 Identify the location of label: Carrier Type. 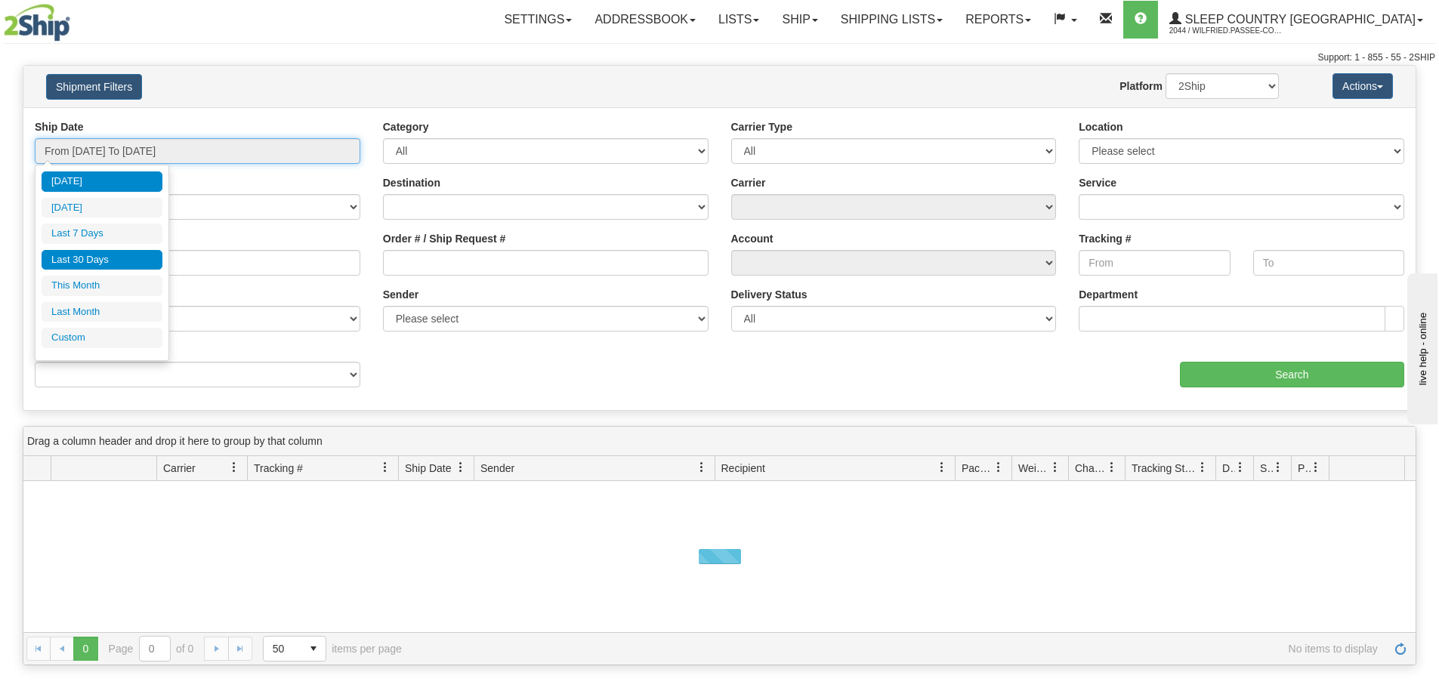
(762, 127).